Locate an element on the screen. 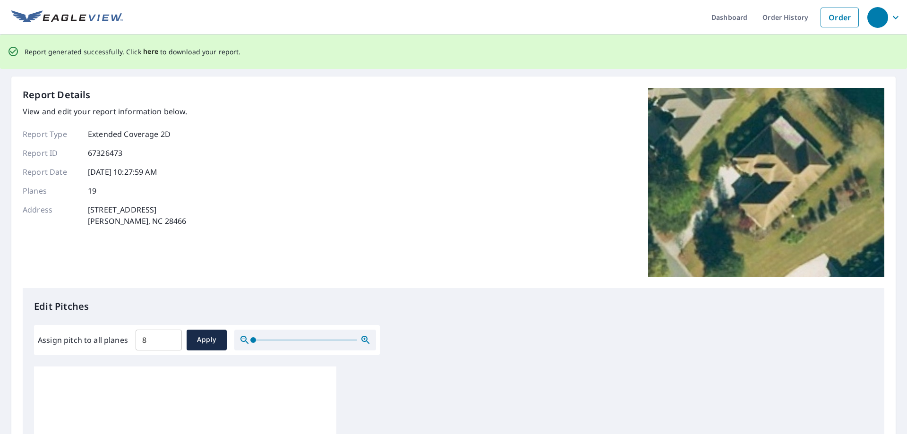  p: Report Date is located at coordinates (51, 172).